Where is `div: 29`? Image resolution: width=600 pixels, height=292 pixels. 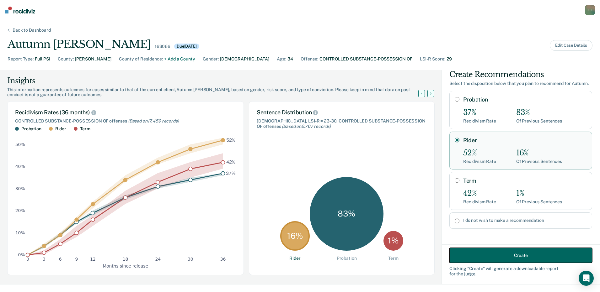
div: 29 is located at coordinates (449, 59).